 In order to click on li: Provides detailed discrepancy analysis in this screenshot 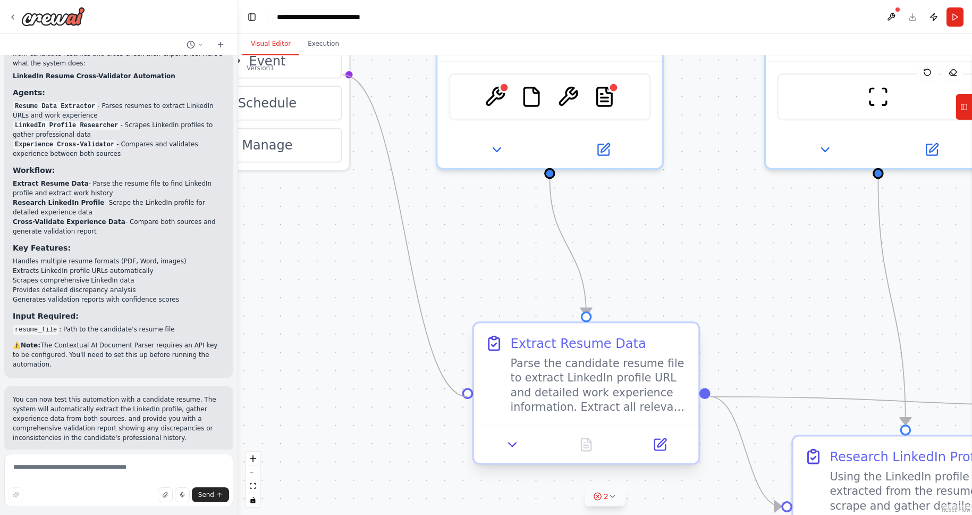, I will do `click(119, 290)`.